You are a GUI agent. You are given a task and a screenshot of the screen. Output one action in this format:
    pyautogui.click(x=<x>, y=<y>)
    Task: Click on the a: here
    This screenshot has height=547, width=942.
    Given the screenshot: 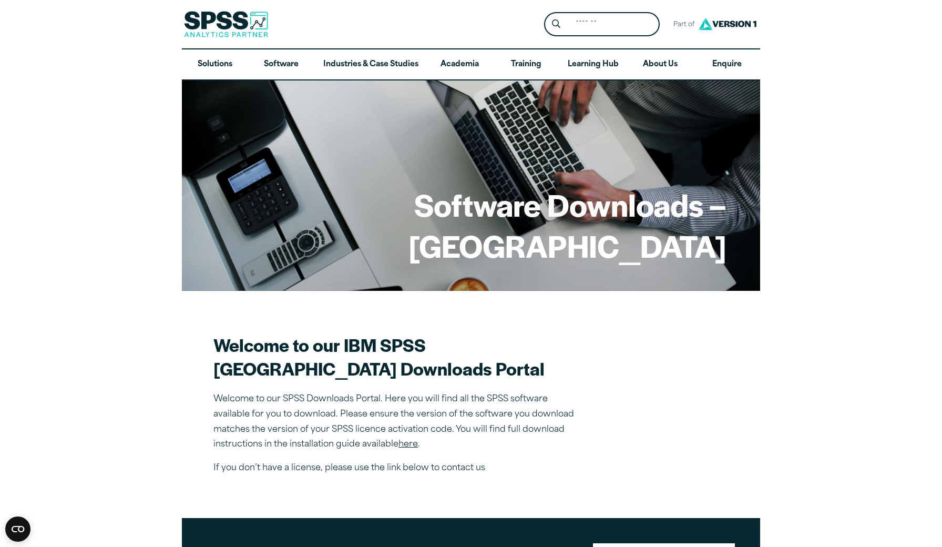 What is the action you would take?
    pyautogui.click(x=408, y=444)
    